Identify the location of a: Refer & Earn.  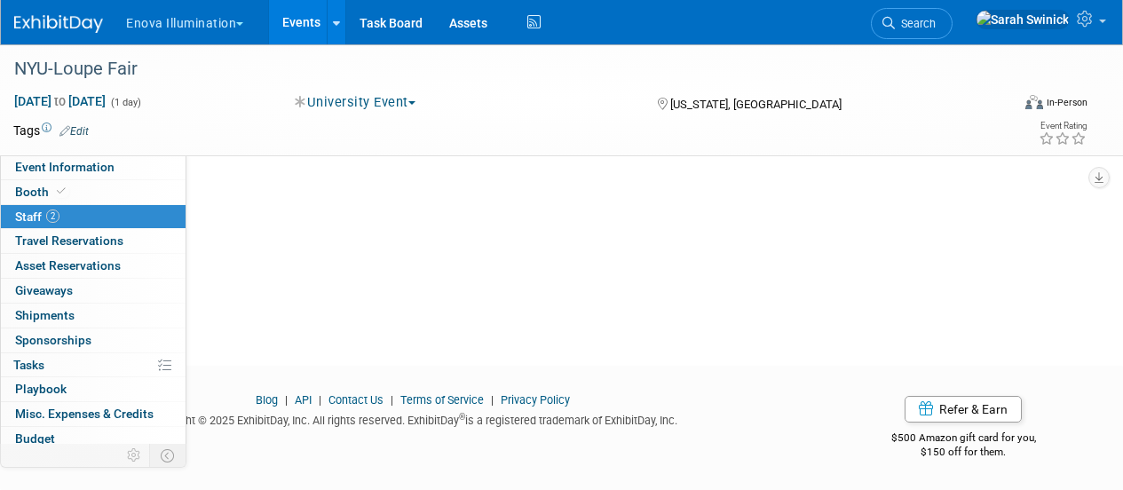
(964, 409).